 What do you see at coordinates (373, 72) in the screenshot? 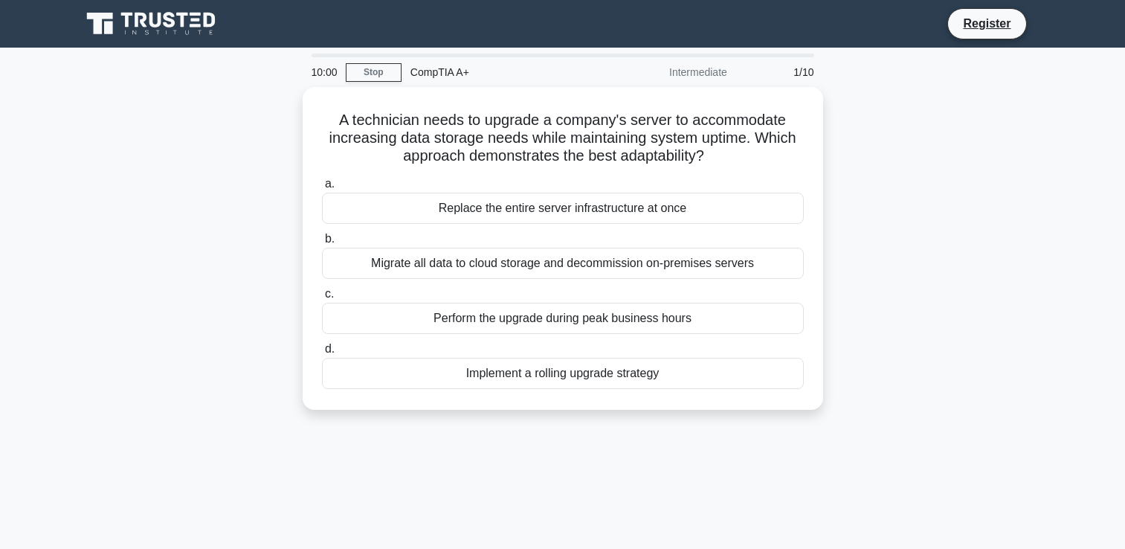
I see `a: Stop` at bounding box center [373, 72].